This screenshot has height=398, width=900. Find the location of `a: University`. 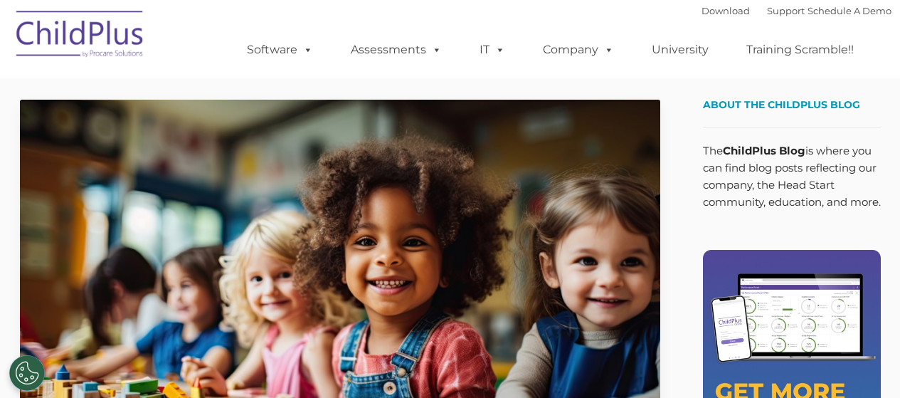

a: University is located at coordinates (680, 50).